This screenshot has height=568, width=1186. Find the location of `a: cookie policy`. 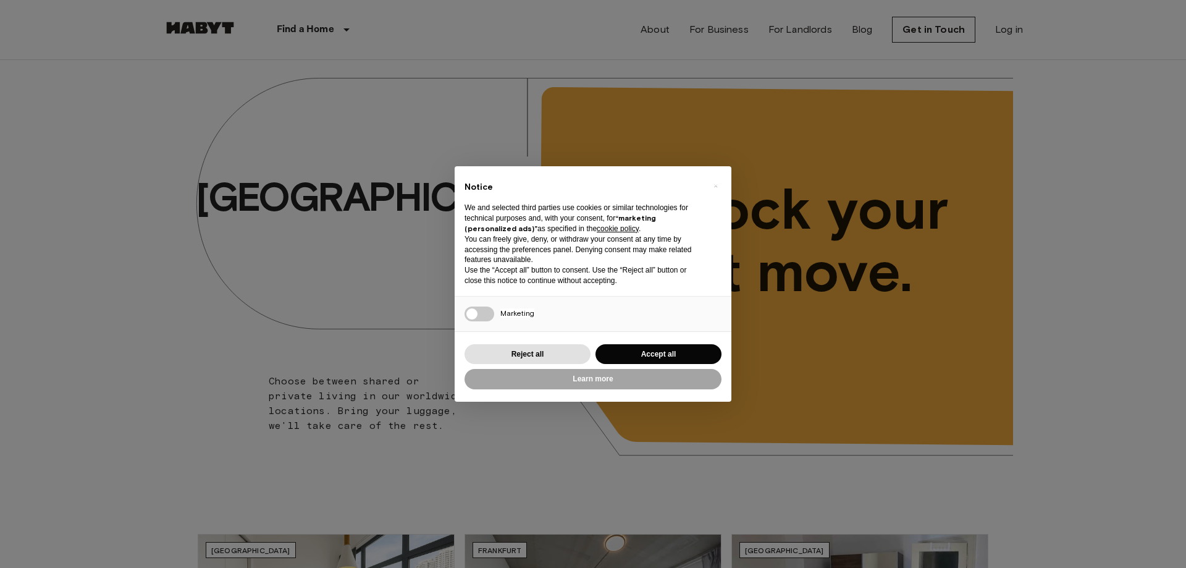

a: cookie policy is located at coordinates (618, 229).